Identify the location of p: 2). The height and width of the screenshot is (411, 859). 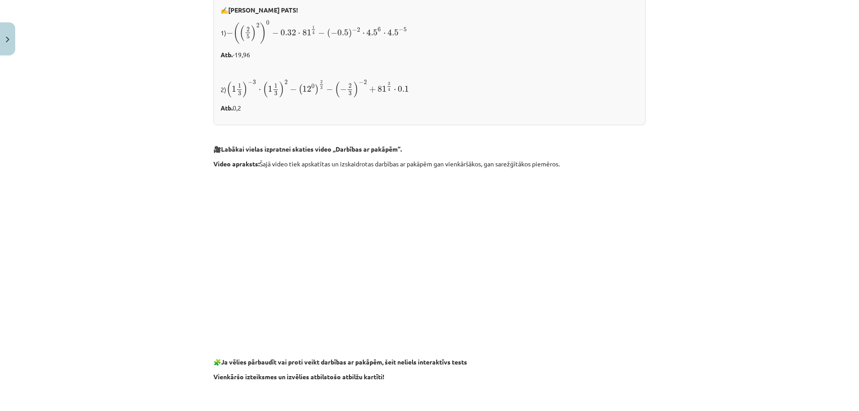
(430, 89).